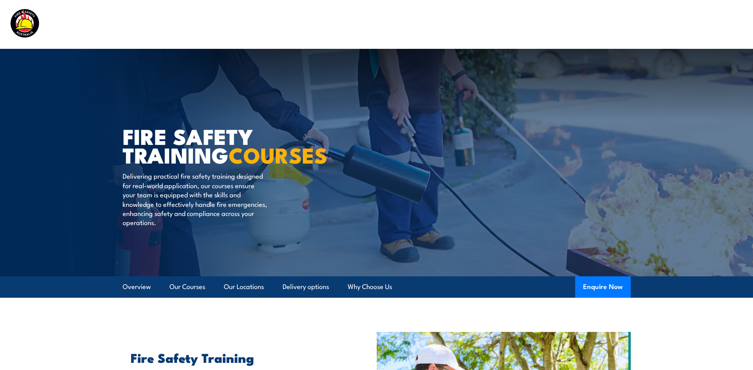 This screenshot has height=370, width=753. I want to click on a: Our Locations, so click(244, 287).